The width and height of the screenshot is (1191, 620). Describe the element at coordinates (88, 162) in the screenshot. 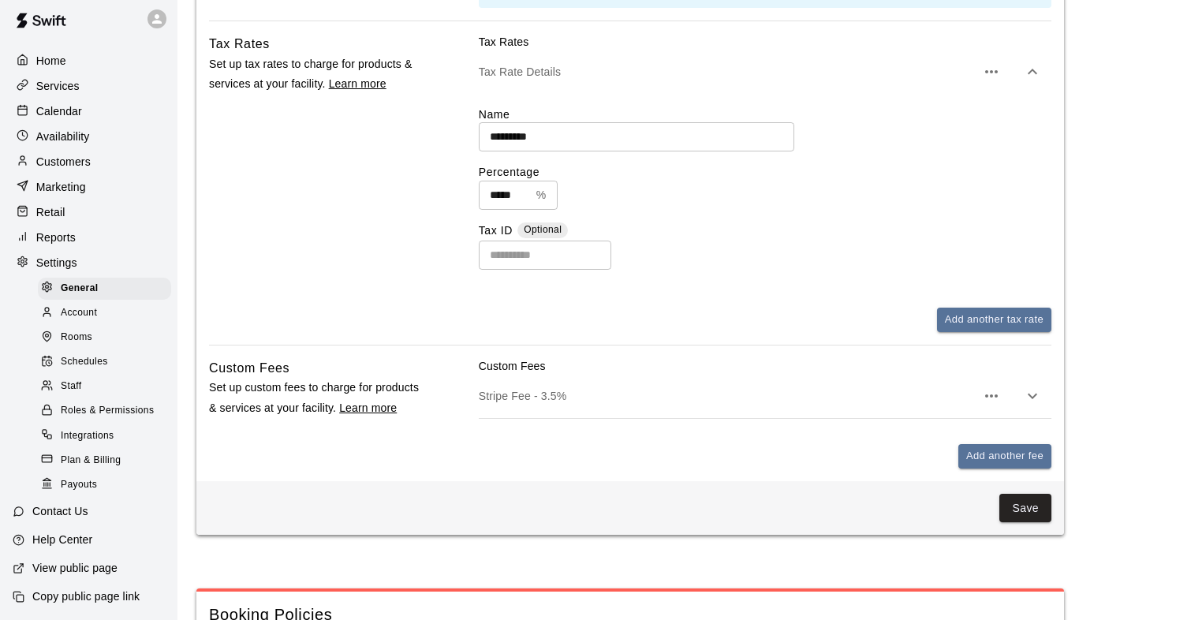

I see `a: Customers` at that location.